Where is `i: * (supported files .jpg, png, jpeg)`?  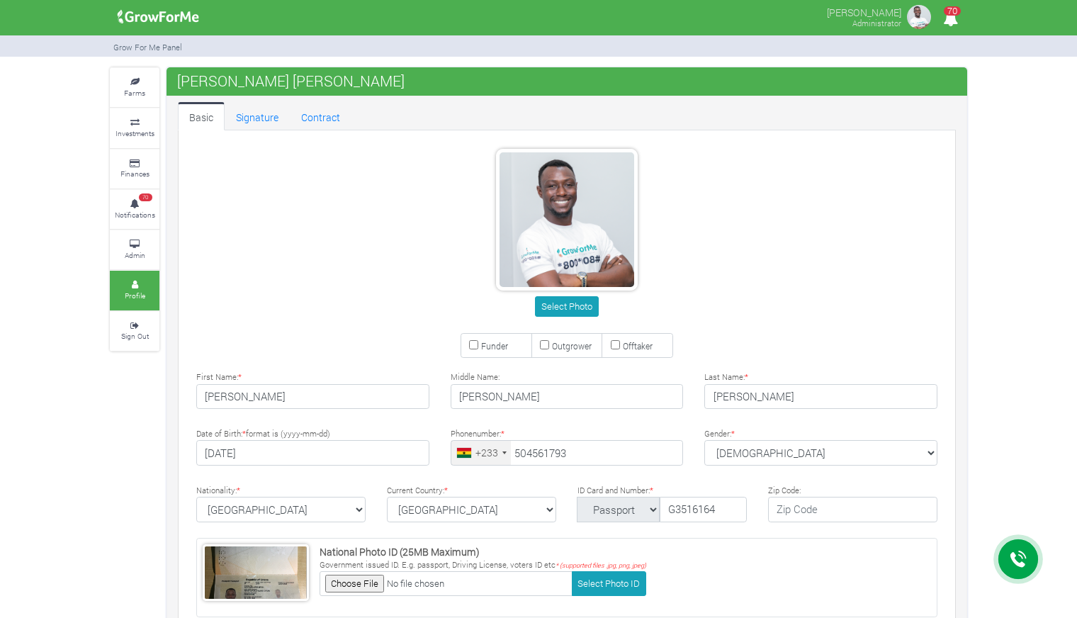 i: * (supported files .jpg, png, jpeg) is located at coordinates (601, 565).